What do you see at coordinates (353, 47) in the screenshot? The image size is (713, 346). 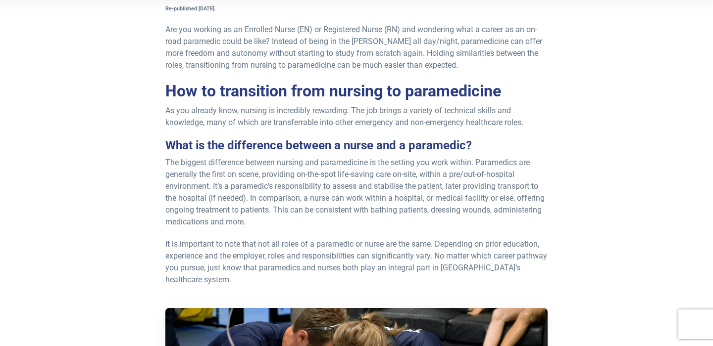 I see `span: Are you working as an Enrolled Nurse (EN) or Registered Nurse (RN) and wondering what a career as...` at bounding box center [353, 47].